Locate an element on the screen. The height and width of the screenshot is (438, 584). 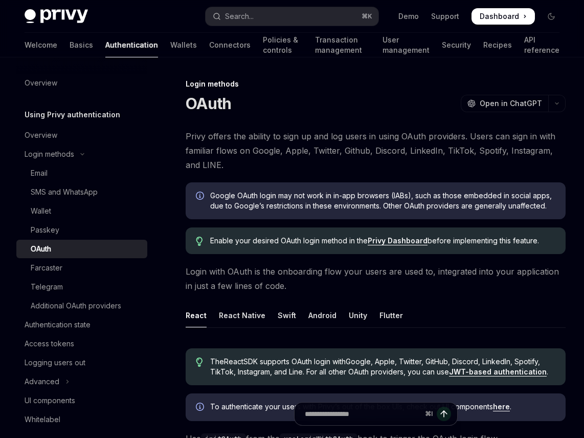
a: Farcaster is located at coordinates (82, 268).